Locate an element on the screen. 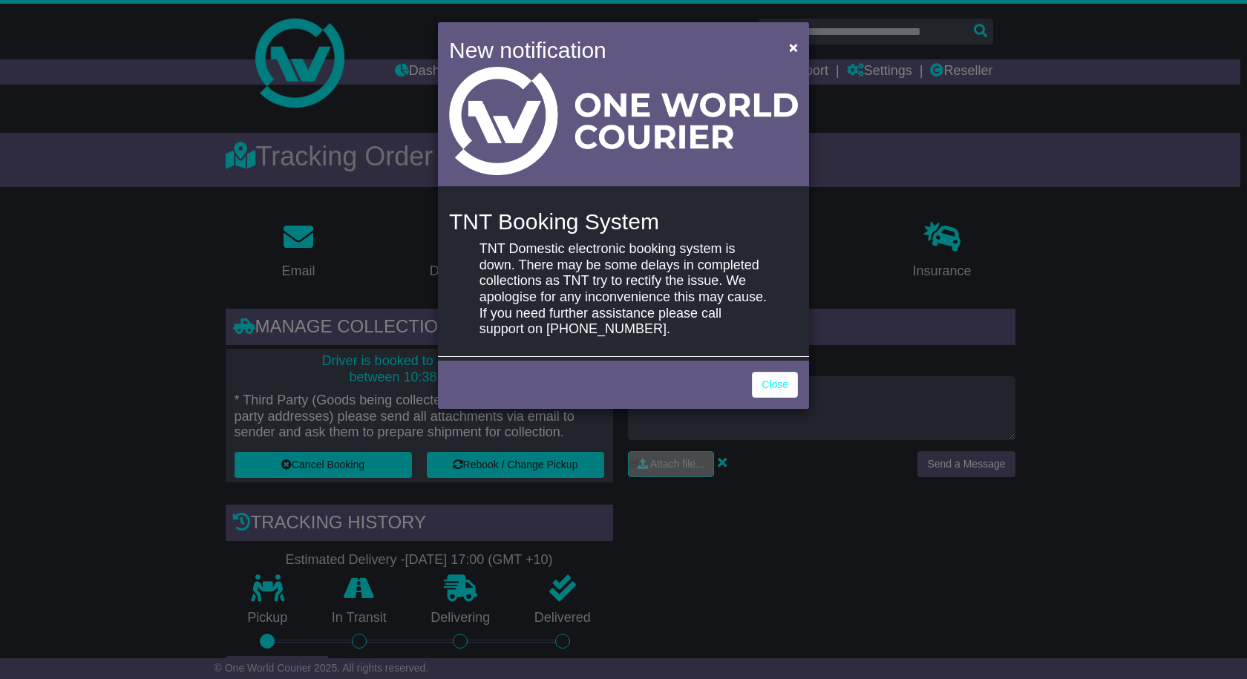  img: Light is located at coordinates (624, 121).